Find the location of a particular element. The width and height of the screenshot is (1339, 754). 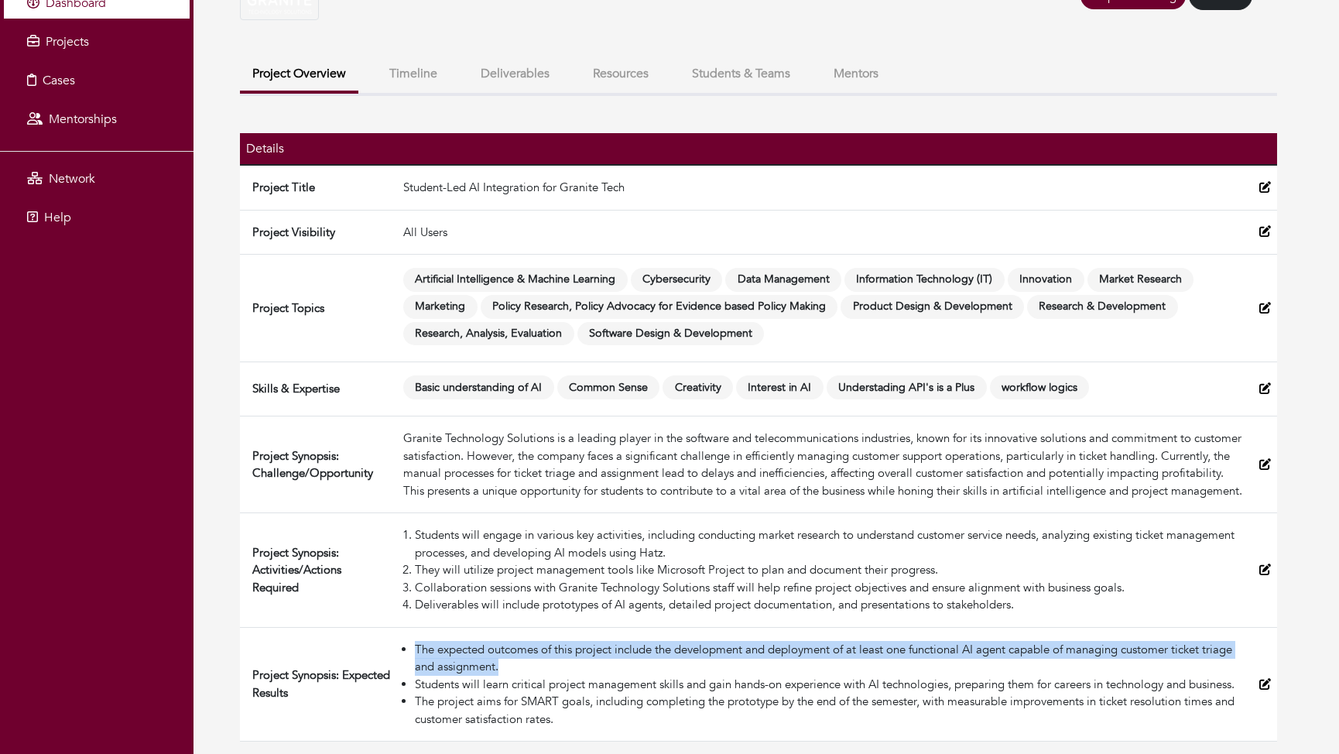

td: Project Visibility is located at coordinates (318, 232).